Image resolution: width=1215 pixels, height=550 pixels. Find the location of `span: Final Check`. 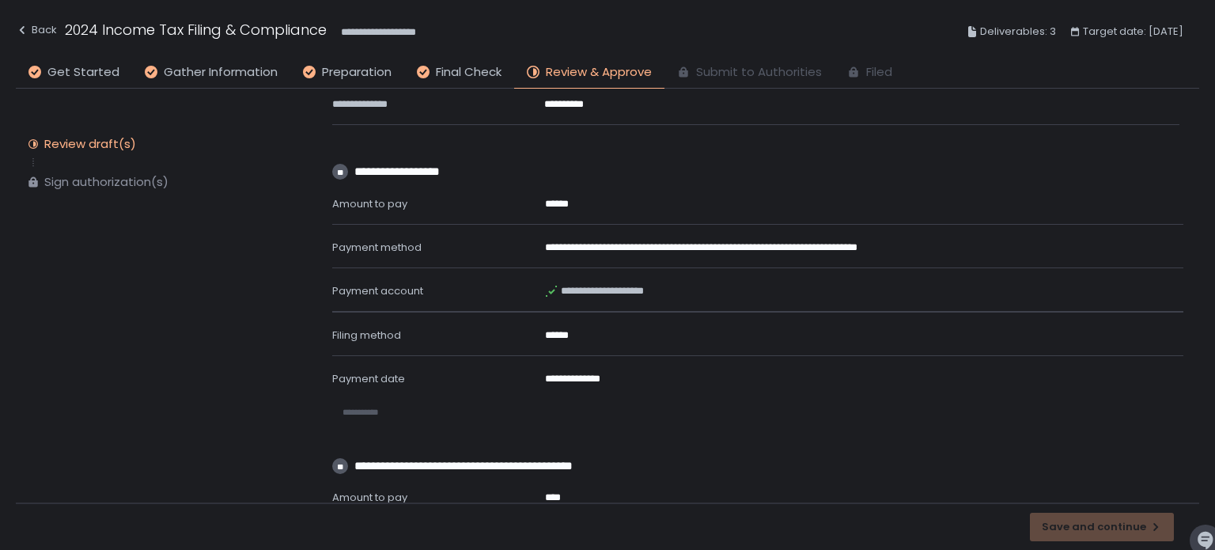

span: Final Check is located at coordinates (468, 72).